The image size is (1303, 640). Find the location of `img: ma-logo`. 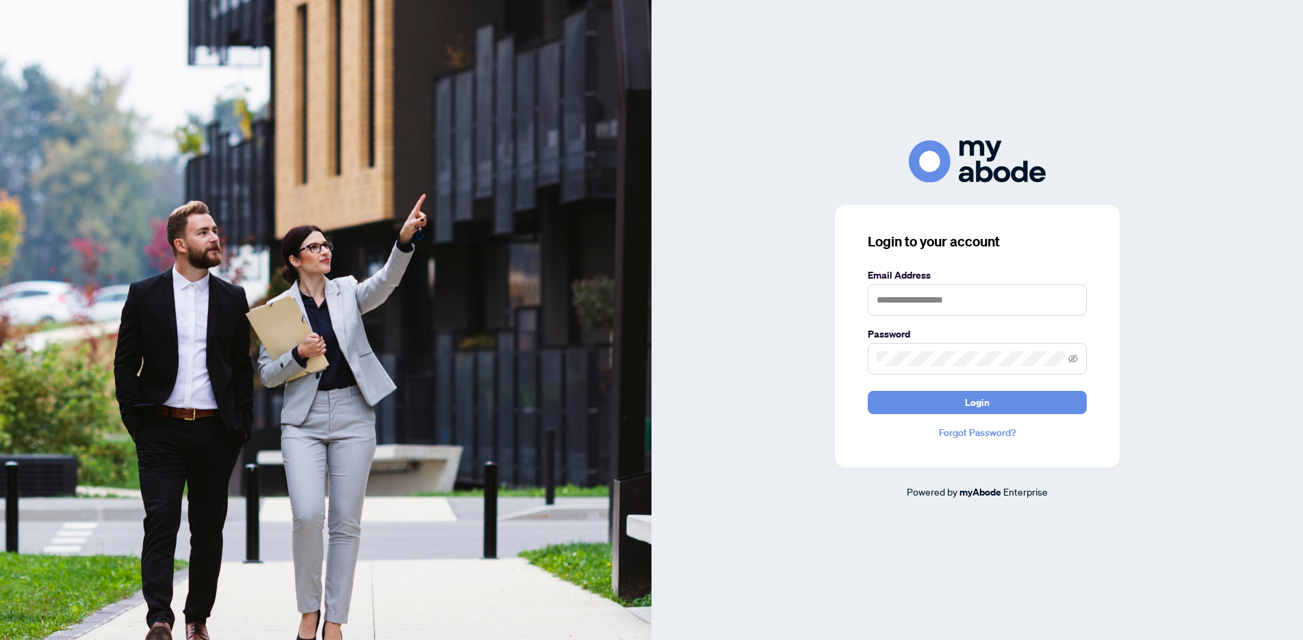

img: ma-logo is located at coordinates (977, 161).